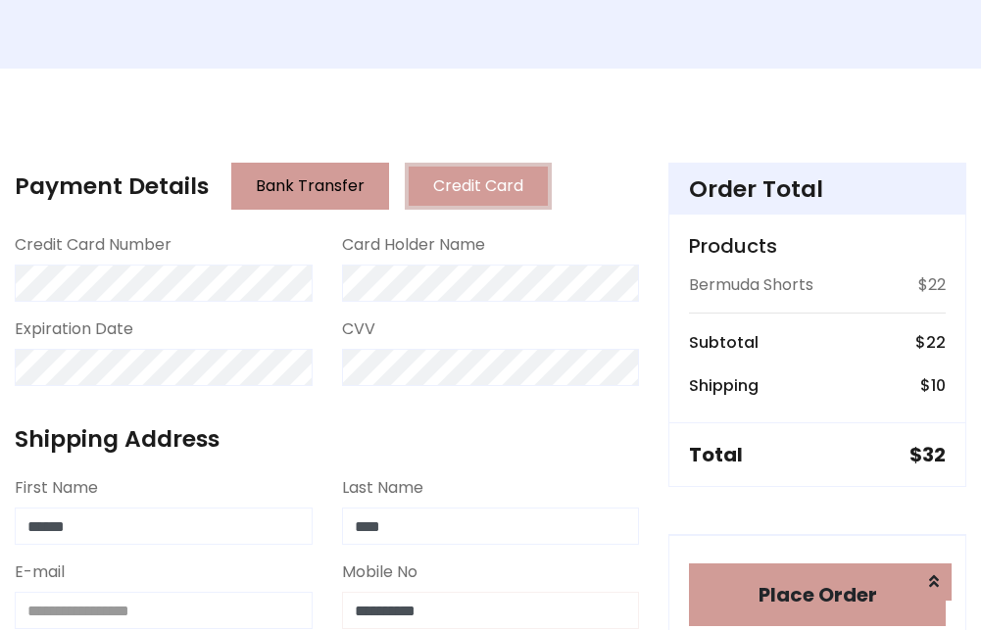  What do you see at coordinates (359, 329) in the screenshot?
I see `label: CVV` at bounding box center [359, 329].